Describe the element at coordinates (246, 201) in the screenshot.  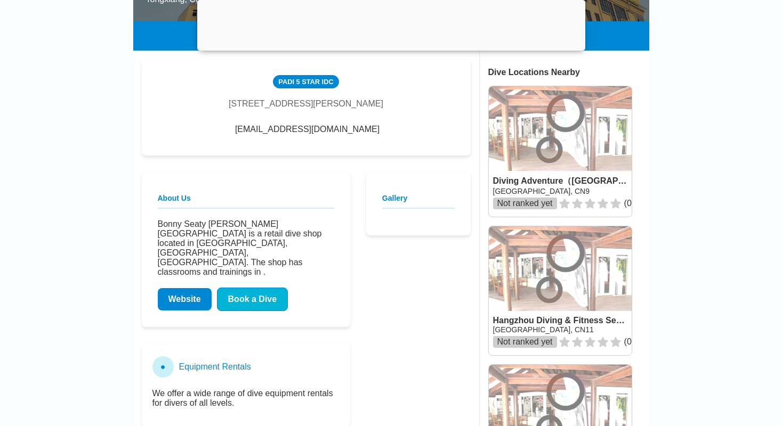
I see `h2: About Us` at that location.